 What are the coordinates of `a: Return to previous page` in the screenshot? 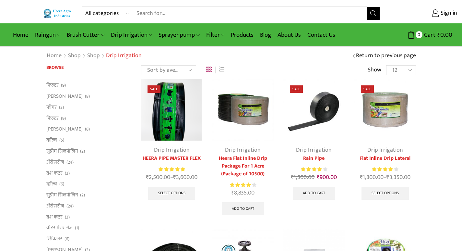 It's located at (386, 56).